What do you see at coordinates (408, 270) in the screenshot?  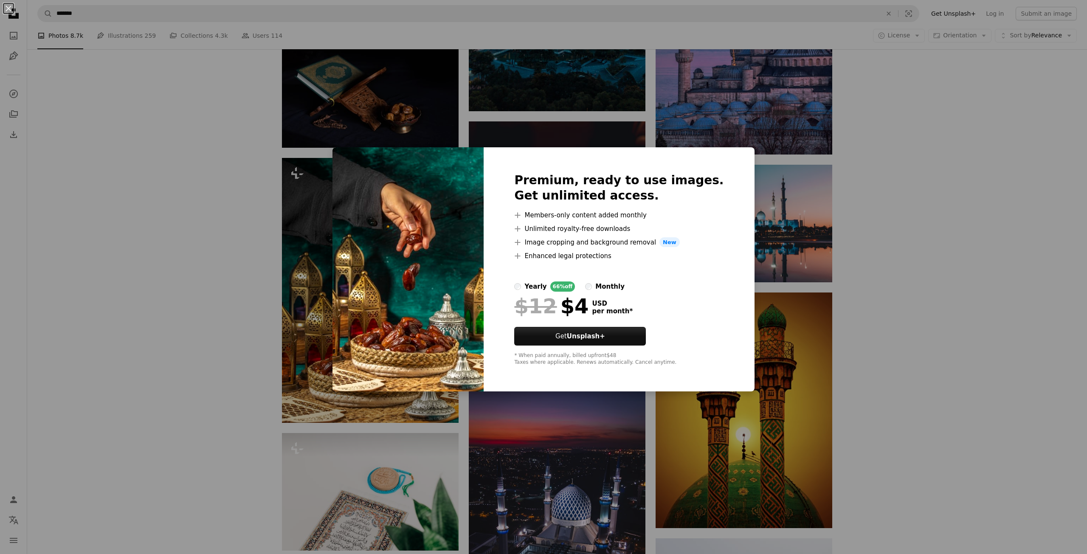 I see `img: premium_photo-1676208755783-03321c9d6be6` at bounding box center [408, 270].